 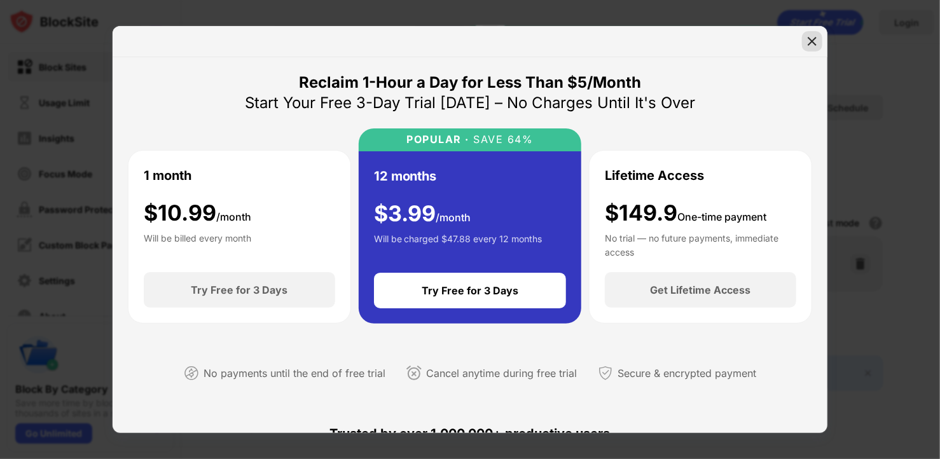 I want to click on div: Cancel anytime during free trial, so click(x=502, y=373).